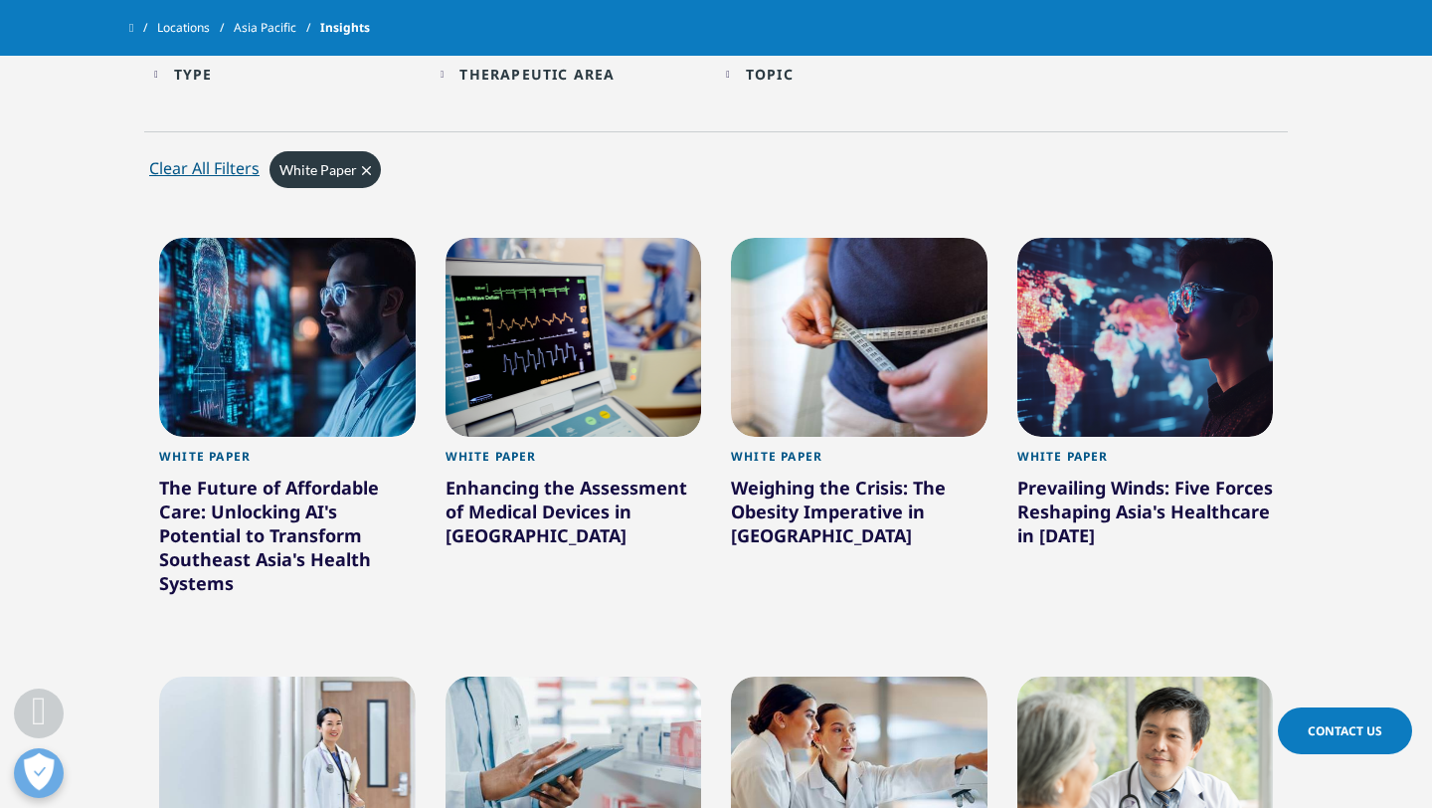 The width and height of the screenshot is (1432, 808). Describe the element at coordinates (193, 74) in the screenshot. I see `div: Type facet.` at that location.